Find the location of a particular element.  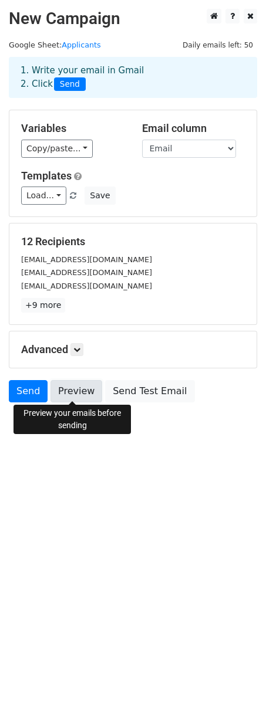

button: Save is located at coordinates (100, 195).